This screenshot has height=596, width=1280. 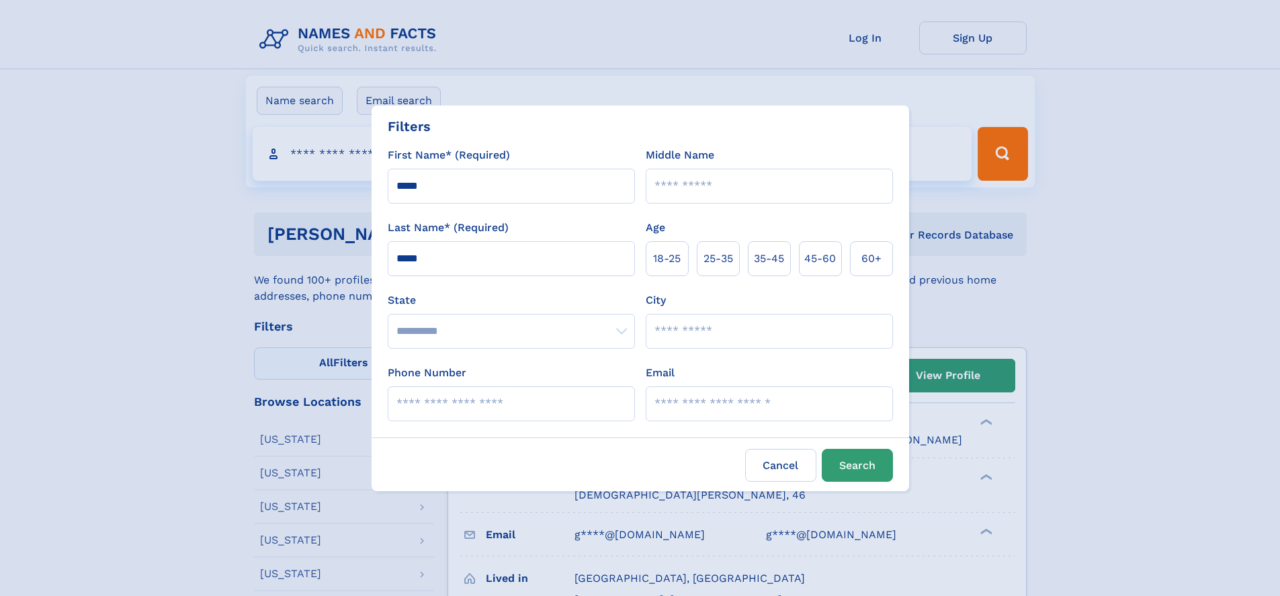 What do you see at coordinates (820, 259) in the screenshot?
I see `span: 45‑60` at bounding box center [820, 259].